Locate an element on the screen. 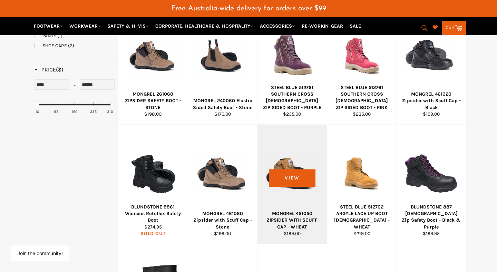 The height and width of the screenshot is (272, 497). div: MONGREL 461050 ZIPSIDER WITH SCUFF CAP - WHEAT is located at coordinates (292, 220).